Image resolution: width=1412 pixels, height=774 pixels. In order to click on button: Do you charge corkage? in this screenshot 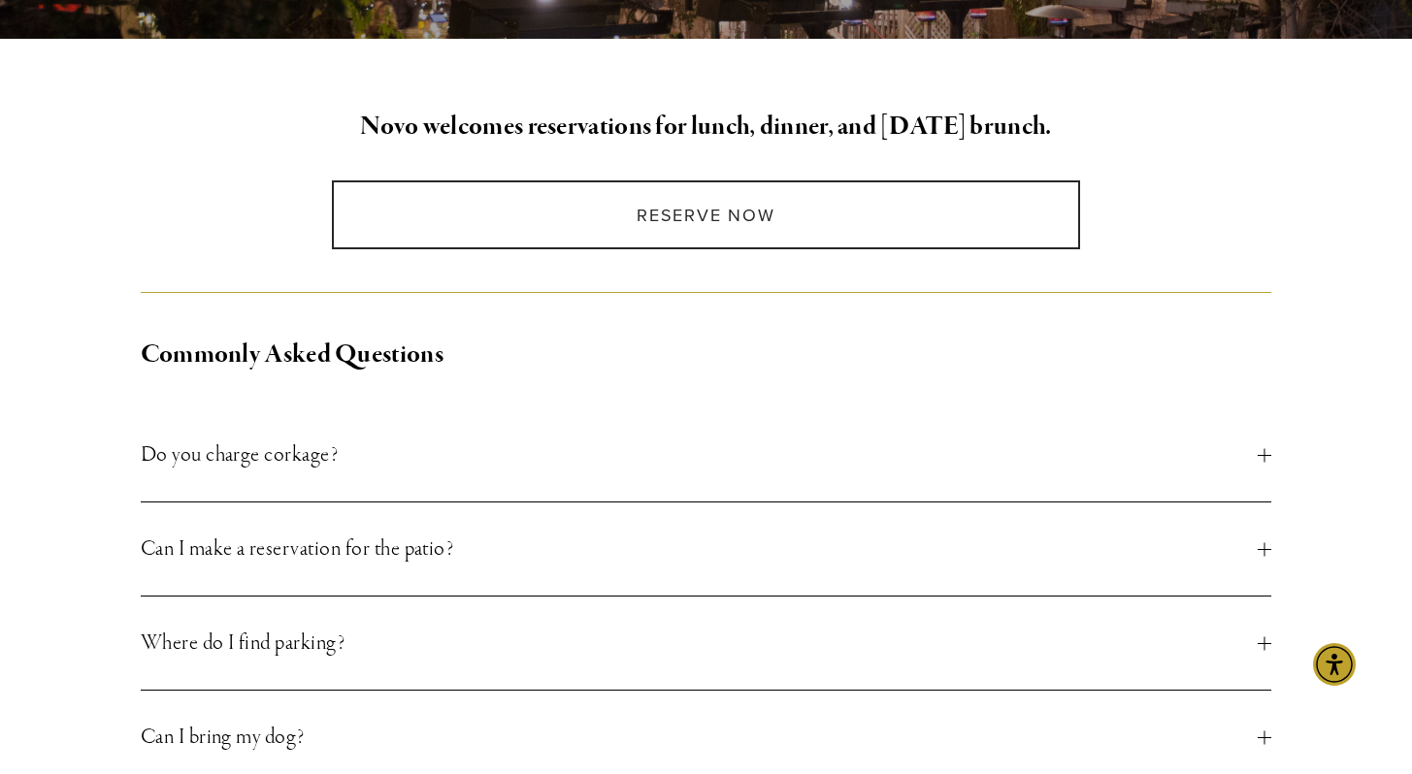, I will do `click(706, 455)`.